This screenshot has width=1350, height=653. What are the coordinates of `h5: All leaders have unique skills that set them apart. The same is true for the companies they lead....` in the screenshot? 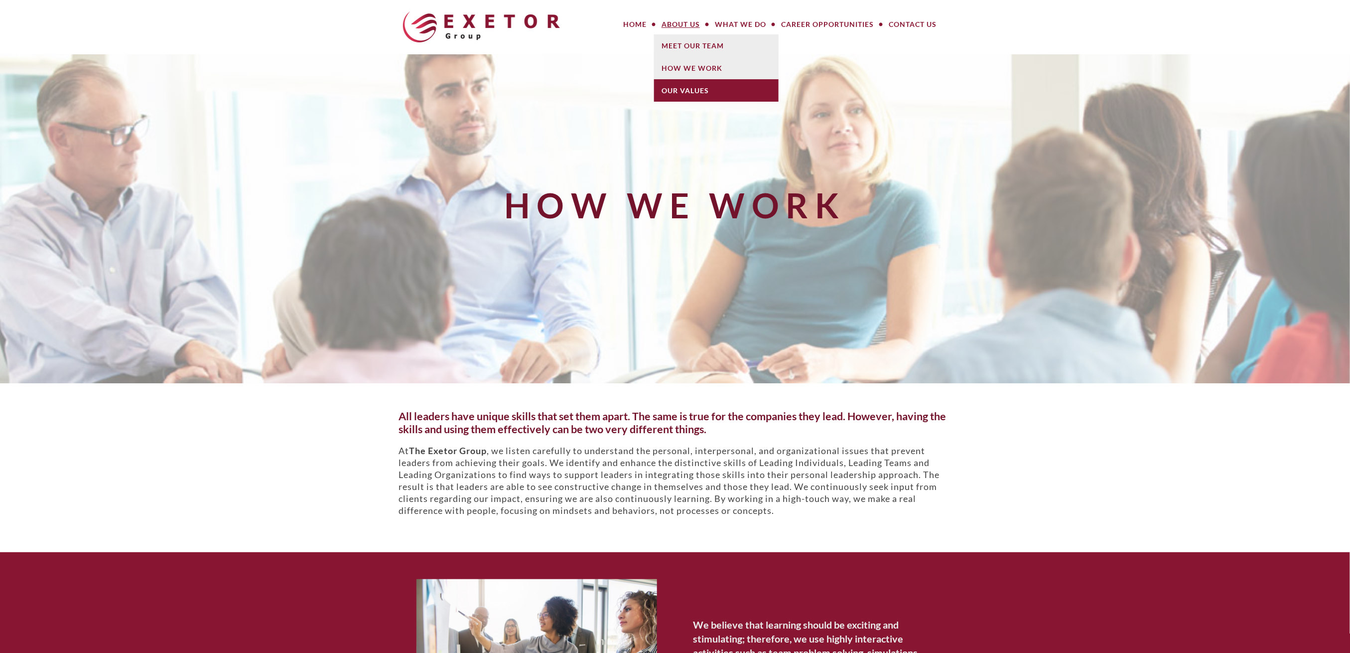 It's located at (675, 423).